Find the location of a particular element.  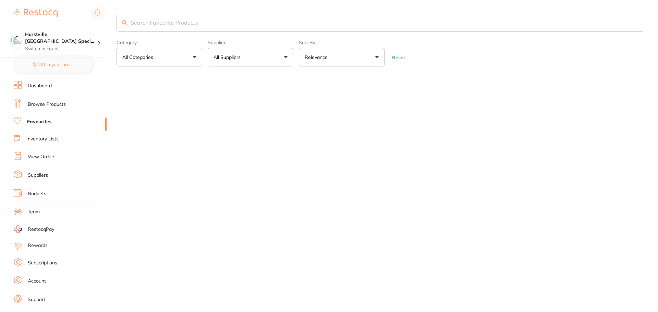

label: Supplier is located at coordinates (250, 42).